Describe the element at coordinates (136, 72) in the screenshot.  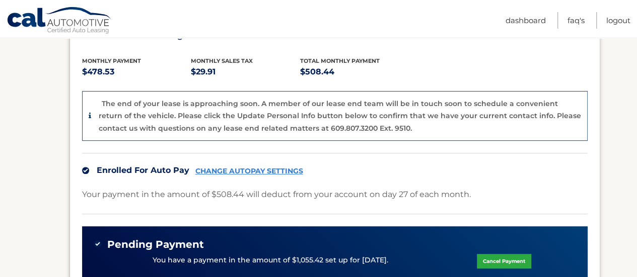
I see `p: $478.53` at that location.